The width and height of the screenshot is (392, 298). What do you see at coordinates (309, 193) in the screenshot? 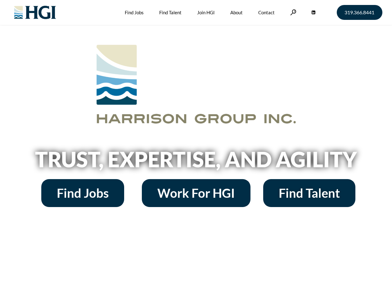
I see `span: Find Talent` at bounding box center [309, 193].